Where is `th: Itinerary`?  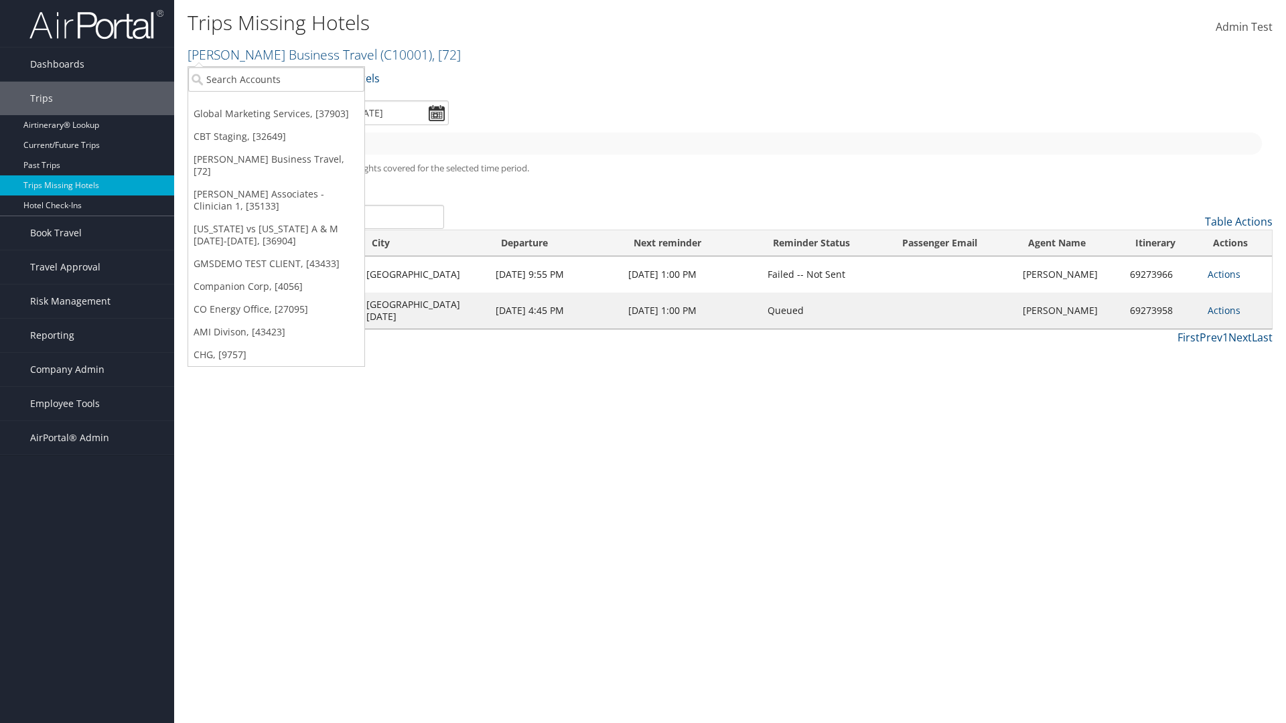 th: Itinerary is located at coordinates (1162, 243).